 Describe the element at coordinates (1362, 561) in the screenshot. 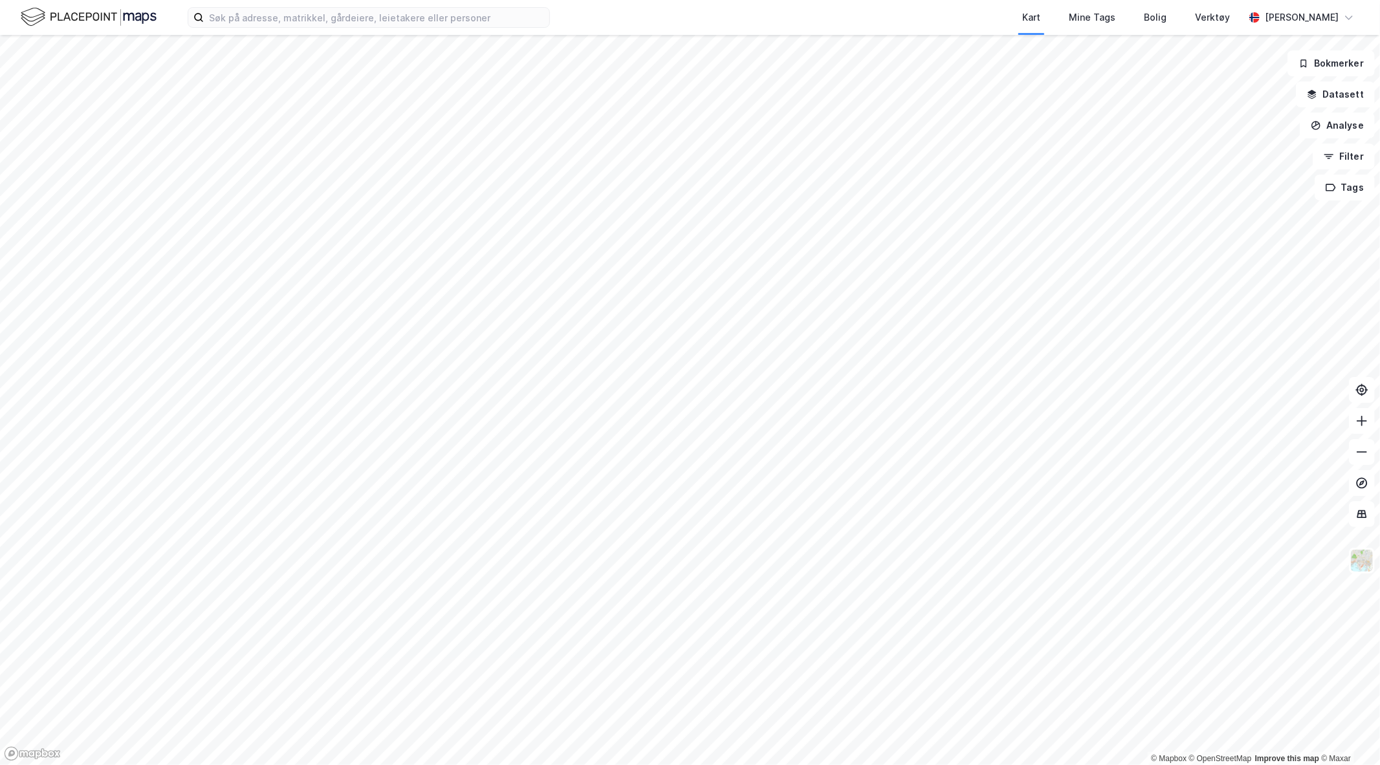

I see `img: Z` at that location.